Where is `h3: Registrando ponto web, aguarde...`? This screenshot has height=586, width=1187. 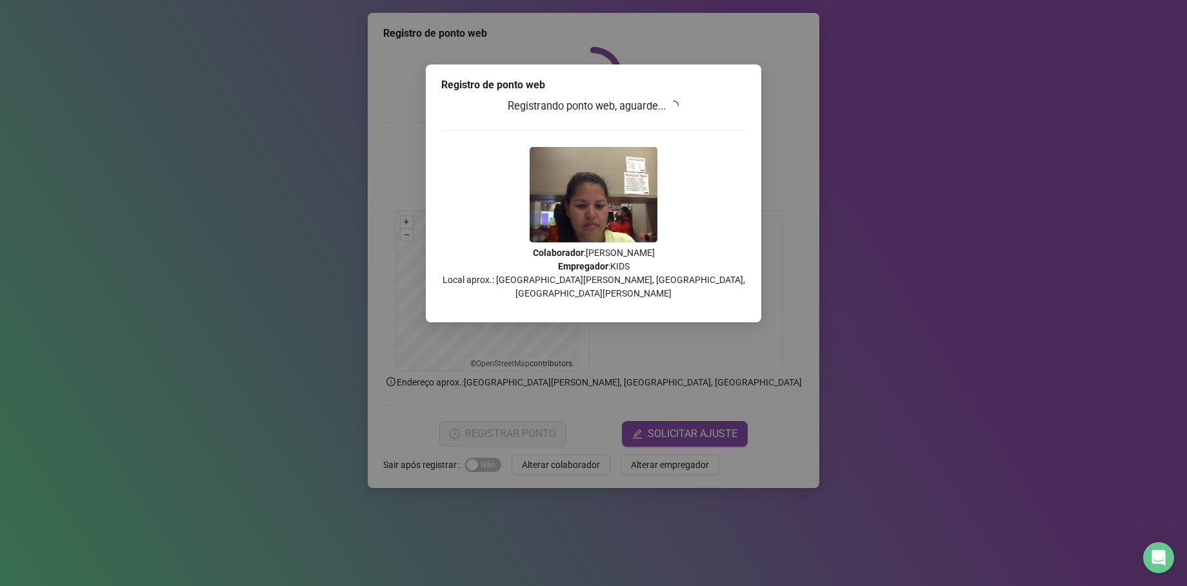 h3: Registrando ponto web, aguarde... is located at coordinates (593, 106).